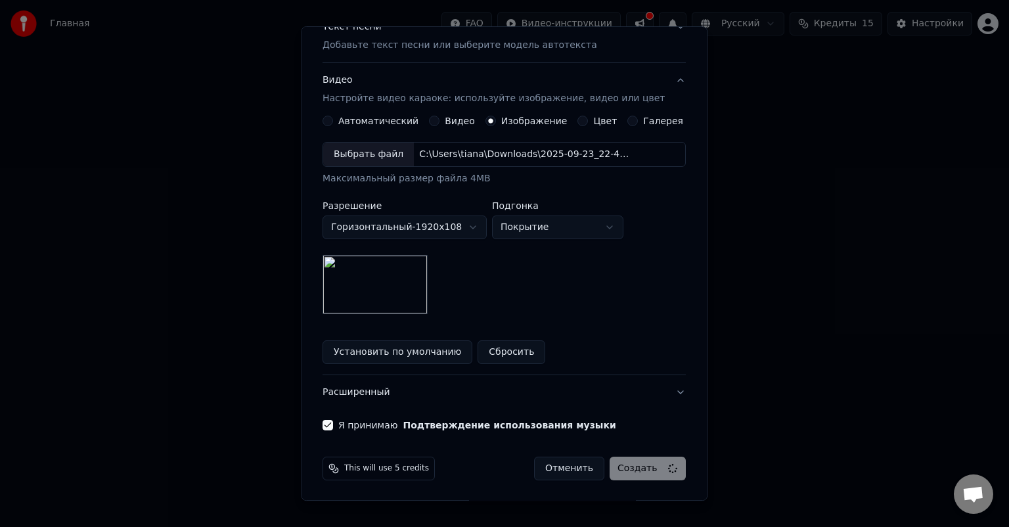 This screenshot has width=1009, height=527. What do you see at coordinates (504, 245) in the screenshot?
I see `div: ВидеоНастройте видео караоке: используйте изображение, видео или цвет` at bounding box center [504, 245].